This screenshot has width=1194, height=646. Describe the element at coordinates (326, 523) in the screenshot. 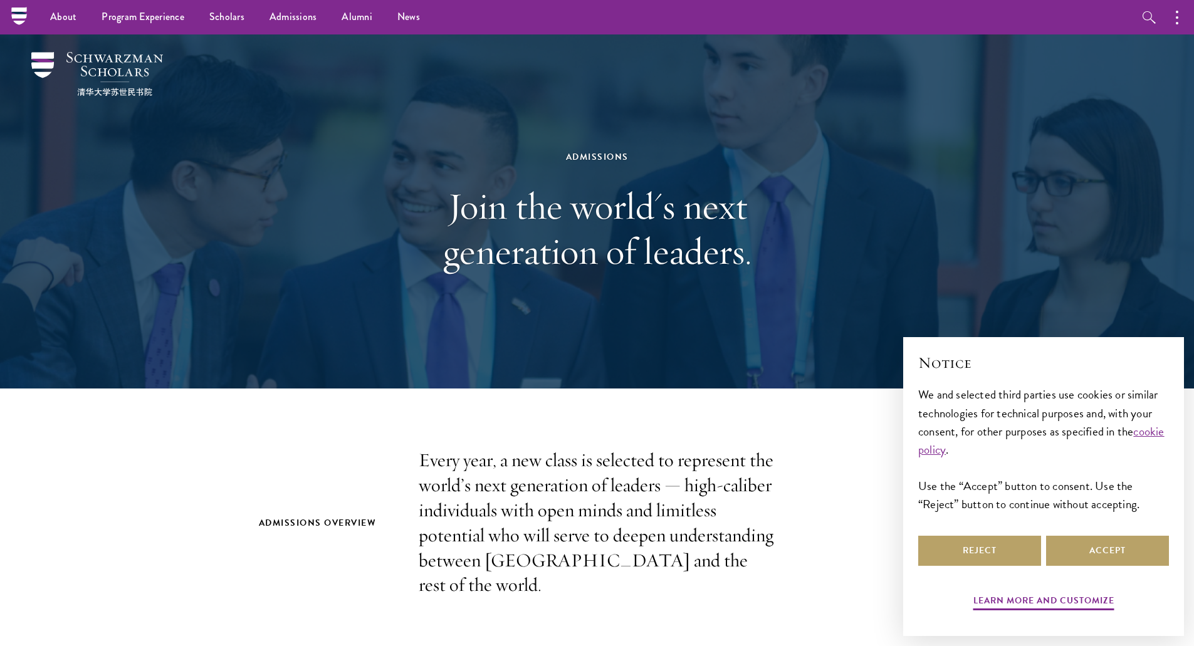

I see `h2: Admissions Overview` at that location.